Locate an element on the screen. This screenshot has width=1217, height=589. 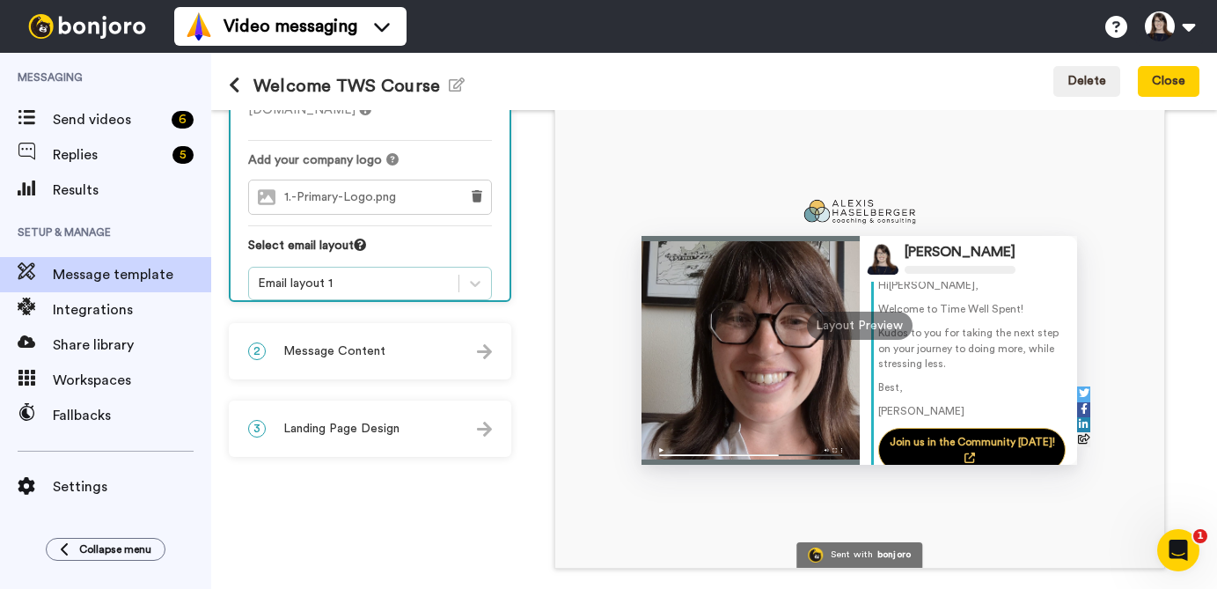
span: Integrations is located at coordinates (132, 310).